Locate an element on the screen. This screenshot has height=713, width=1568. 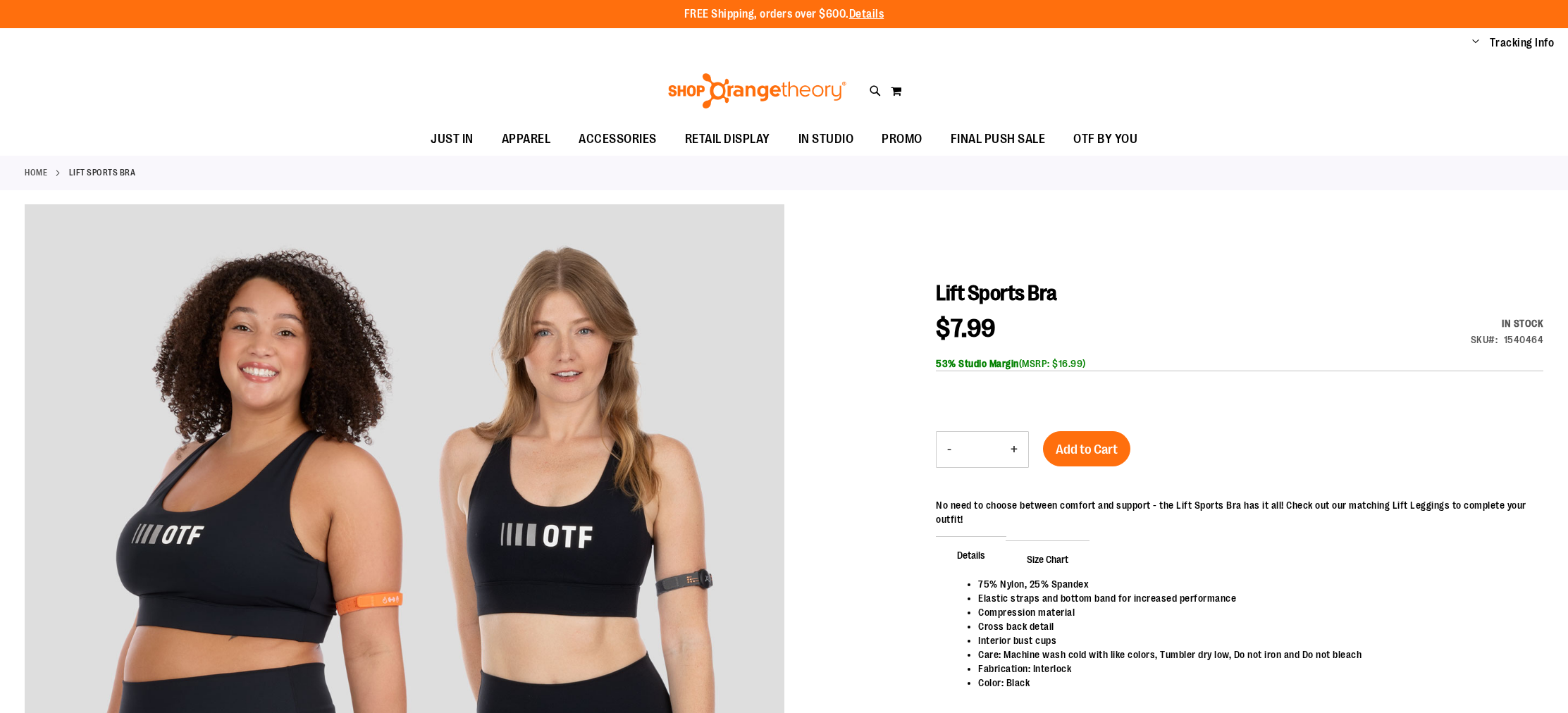
span: Add to Cart is located at coordinates (1086, 449).